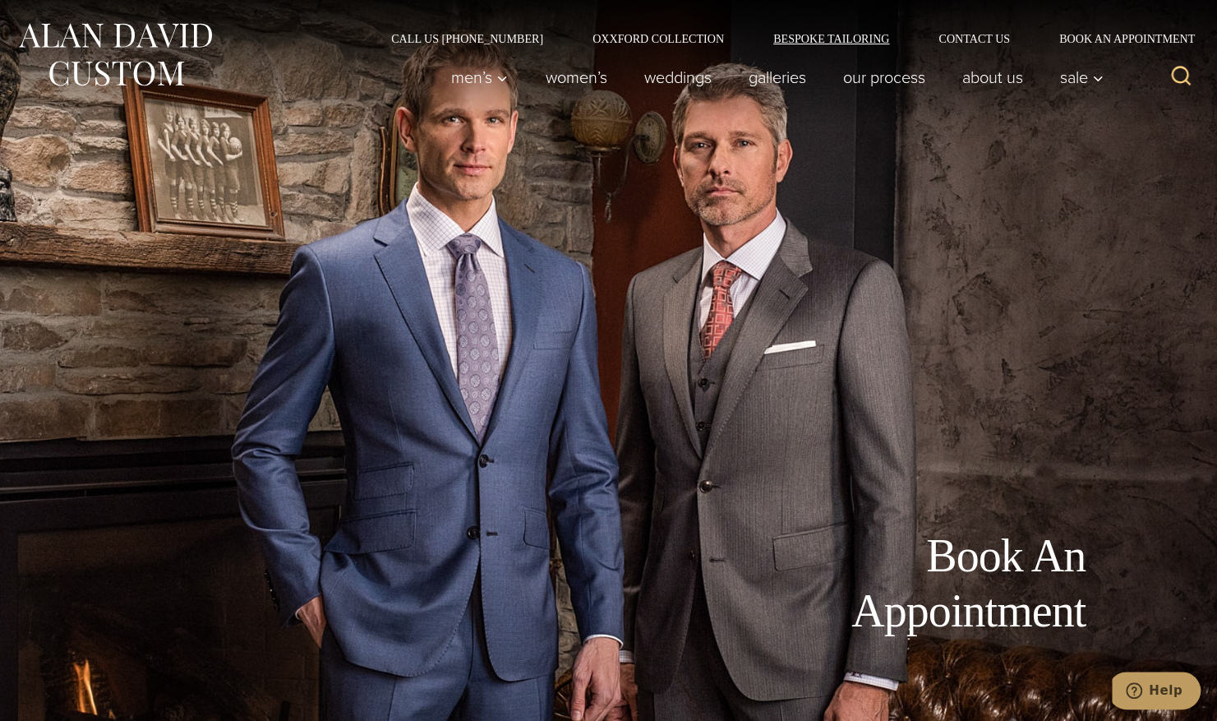  Describe the element at coordinates (884, 77) in the screenshot. I see `a: Our Process` at that location.